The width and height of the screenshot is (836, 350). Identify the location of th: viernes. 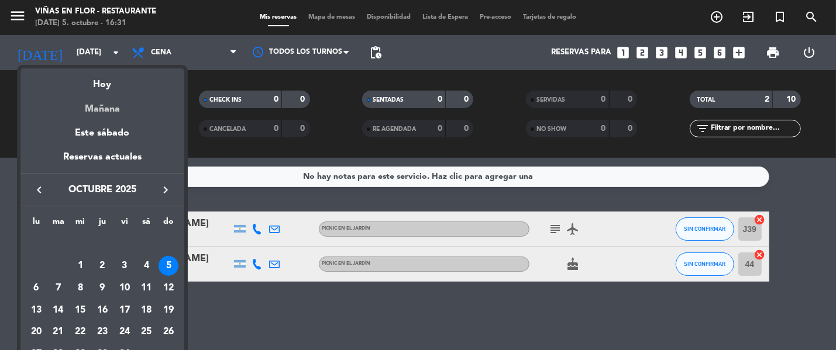
(125, 224).